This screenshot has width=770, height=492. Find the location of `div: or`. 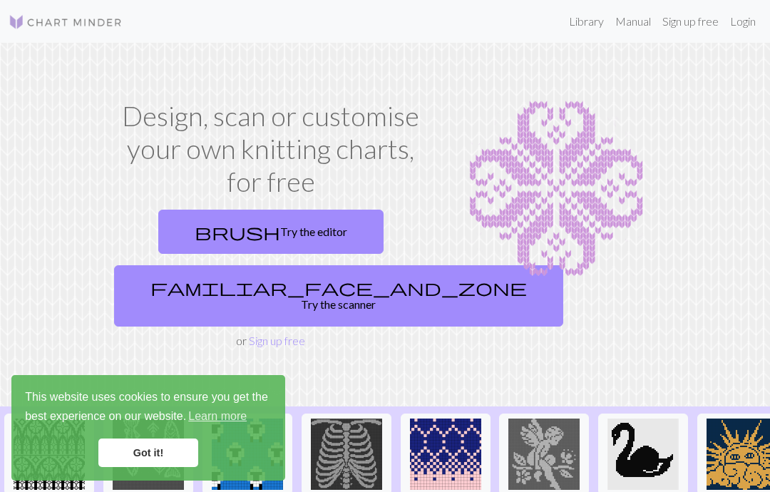

div: or is located at coordinates (271, 277).